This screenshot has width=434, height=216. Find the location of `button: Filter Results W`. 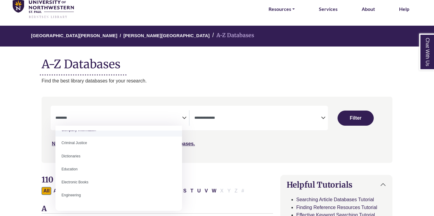

button: Filter Results W is located at coordinates (214, 191).